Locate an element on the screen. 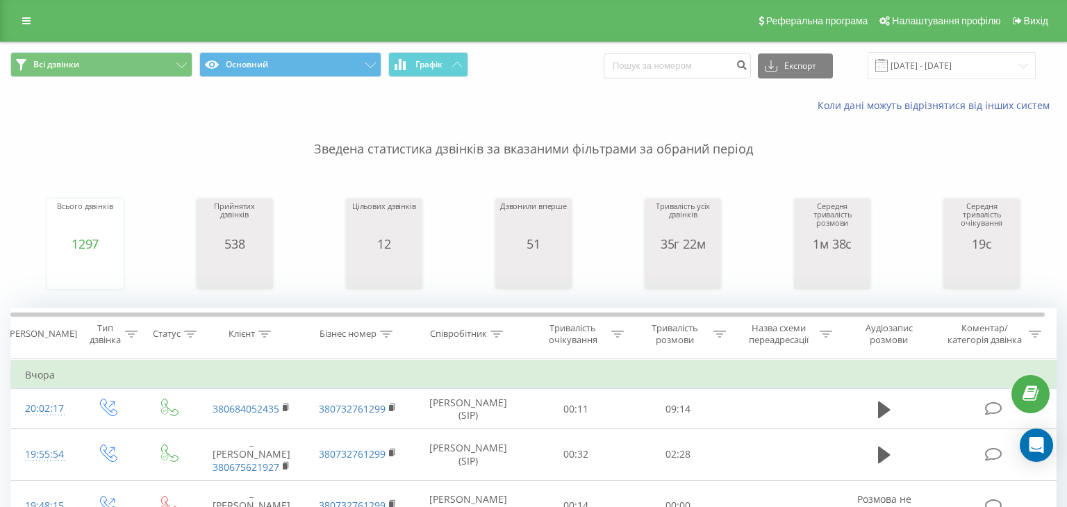 This screenshot has width=1067, height=507. button: Основний is located at coordinates (290, 65).